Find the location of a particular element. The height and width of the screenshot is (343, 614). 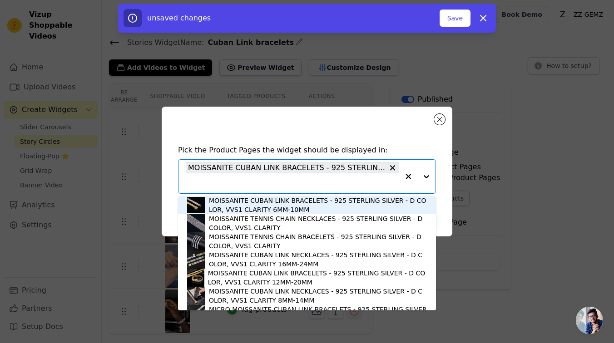

a: Open chat is located at coordinates (589, 320).